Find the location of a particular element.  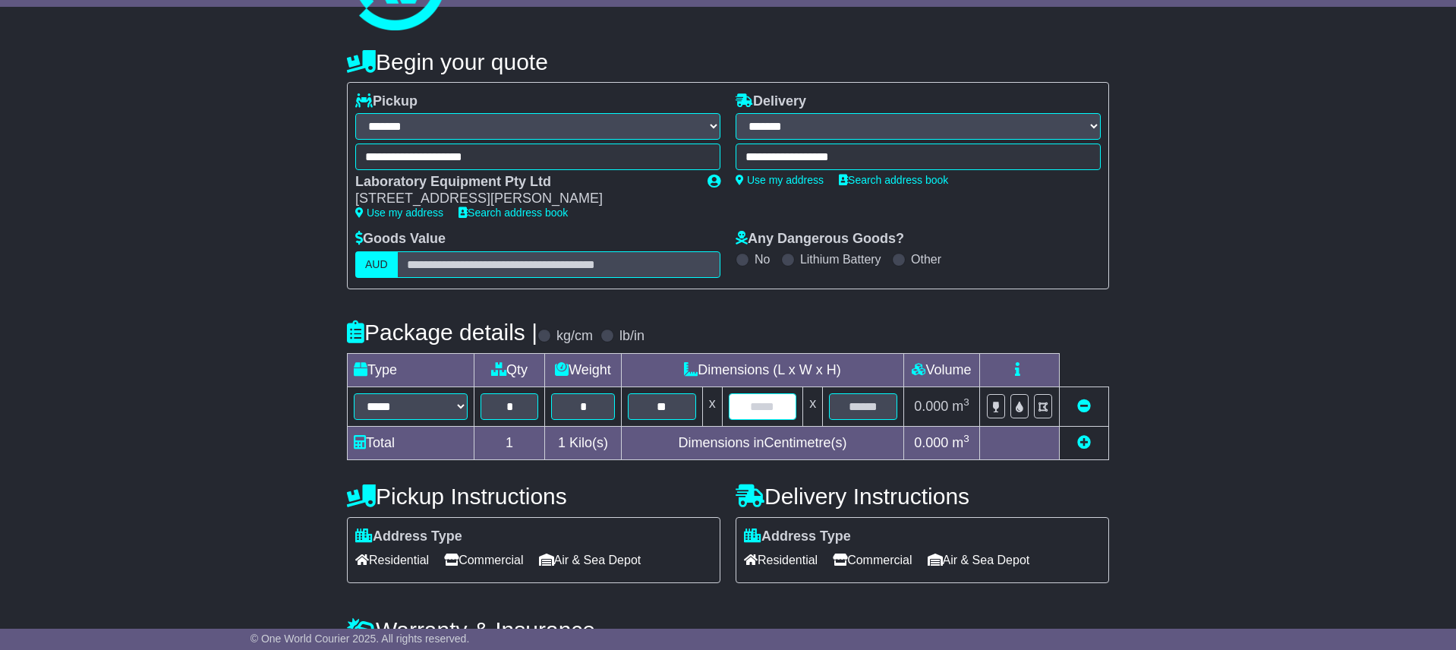

h4: Delivery Instructions is located at coordinates (922, 496).